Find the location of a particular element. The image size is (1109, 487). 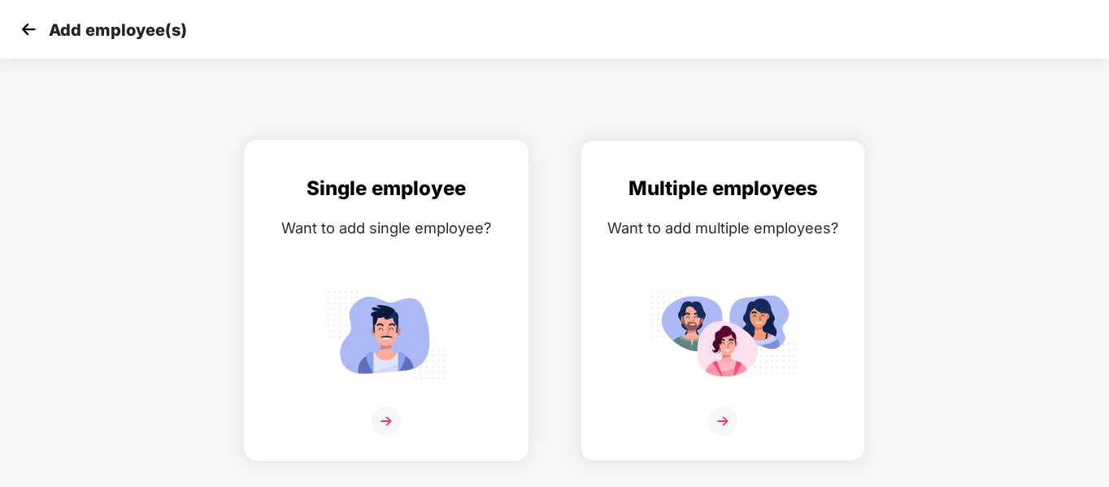

div: Multiple employees is located at coordinates (723, 189).